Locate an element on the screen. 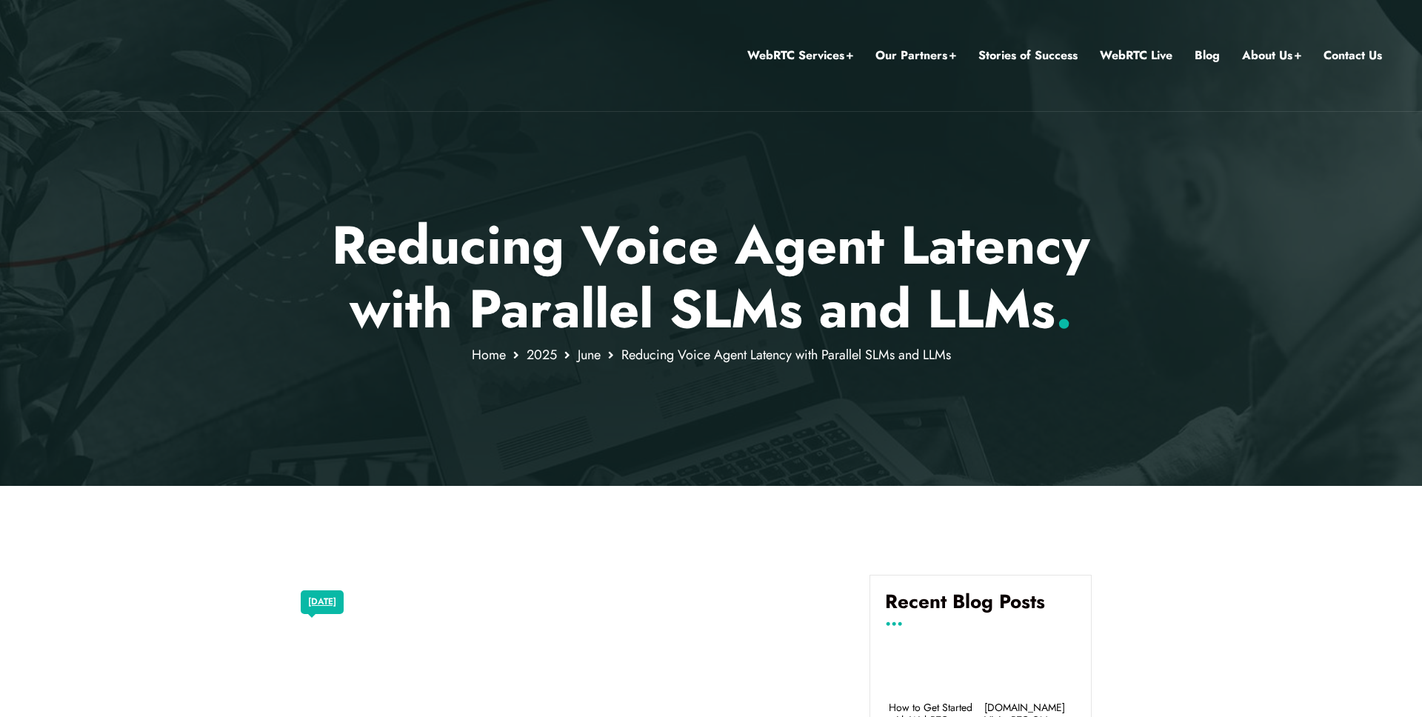  a: WebRTC Live is located at coordinates (1136, 56).